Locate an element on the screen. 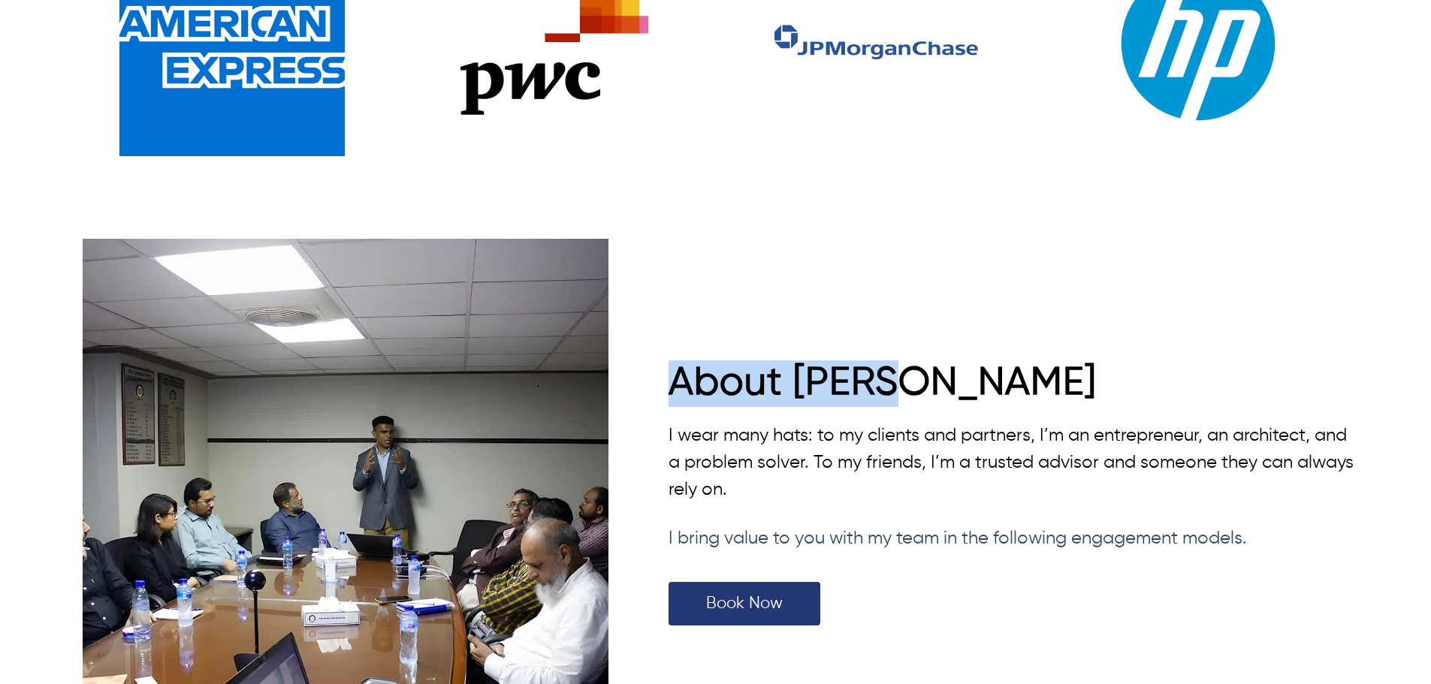 Image resolution: width=1431 pixels, height=684 pixels. span: I bring value to you with my team in the following engagement models. is located at coordinates (958, 539).